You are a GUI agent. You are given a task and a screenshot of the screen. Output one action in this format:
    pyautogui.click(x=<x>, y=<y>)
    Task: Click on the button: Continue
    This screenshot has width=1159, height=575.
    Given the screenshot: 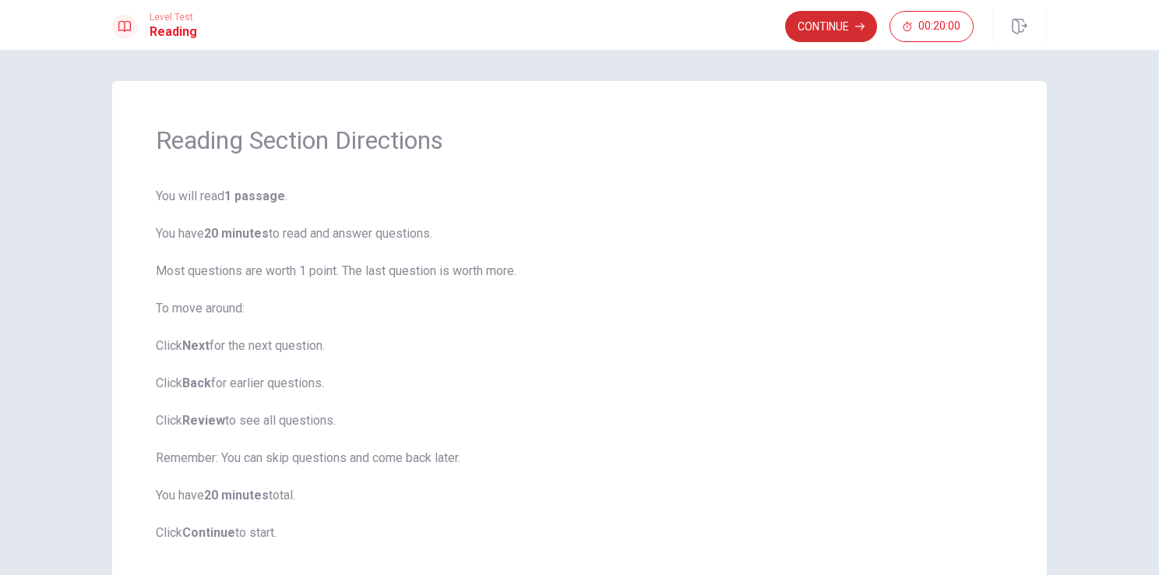 What is the action you would take?
    pyautogui.click(x=831, y=26)
    